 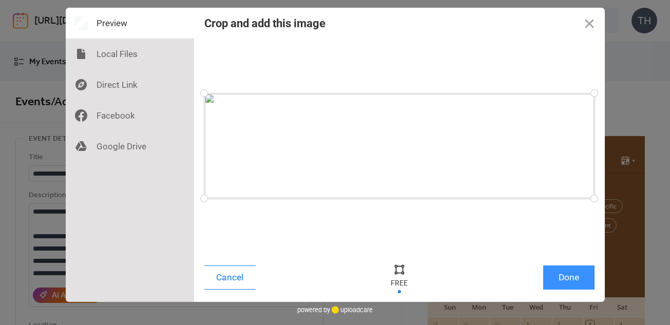 What do you see at coordinates (265, 23) in the screenshot?
I see `div: Crop and add this image` at bounding box center [265, 23].